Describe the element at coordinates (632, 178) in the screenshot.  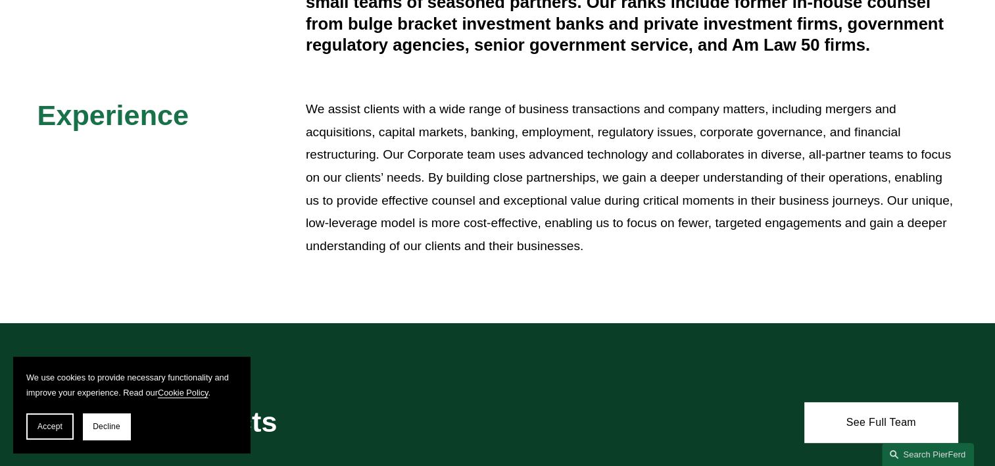
I see `p: We assist clients with a wide range of business transactions and company matters, including merge...` at that location.